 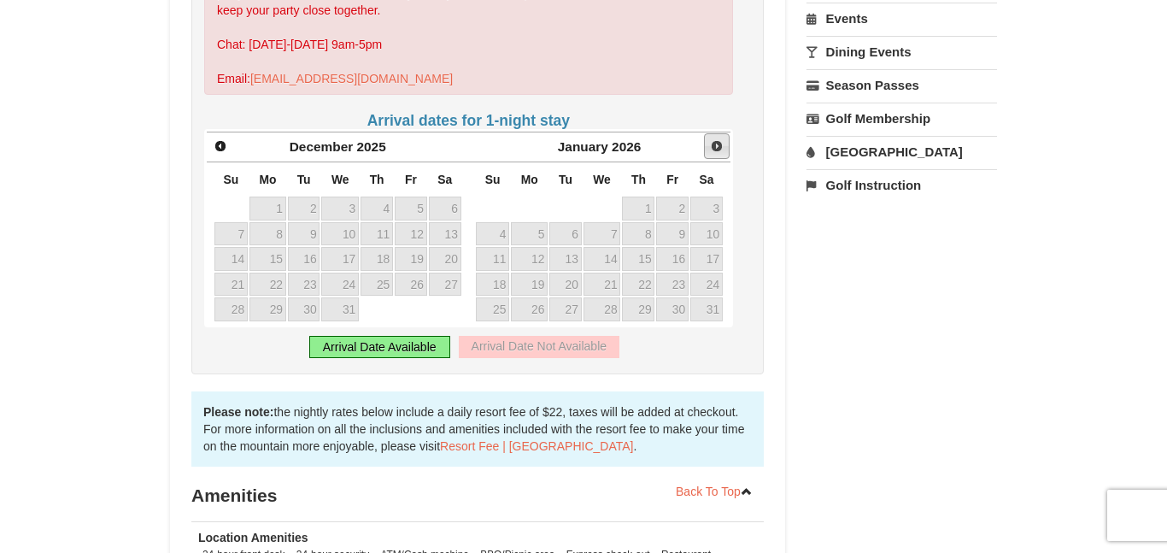 What do you see at coordinates (901, 85) in the screenshot?
I see `a: Season Passes` at bounding box center [901, 85].